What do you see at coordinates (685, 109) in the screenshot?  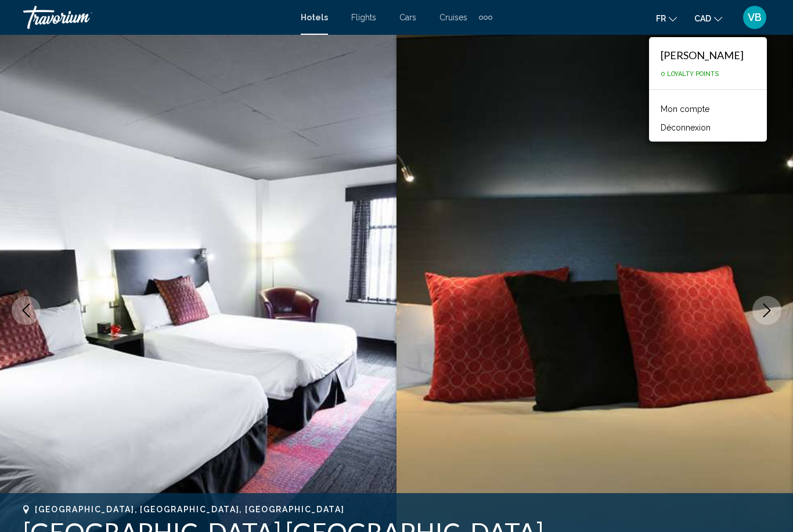 I see `a: Mon compte` at bounding box center [685, 109].